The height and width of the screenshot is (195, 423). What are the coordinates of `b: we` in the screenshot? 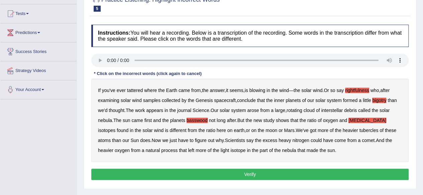 It's located at (165, 141).